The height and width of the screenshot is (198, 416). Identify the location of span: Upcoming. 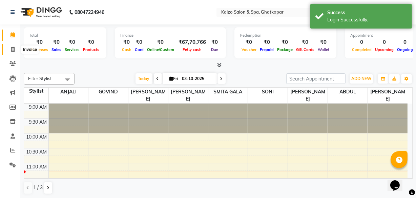
(384, 49).